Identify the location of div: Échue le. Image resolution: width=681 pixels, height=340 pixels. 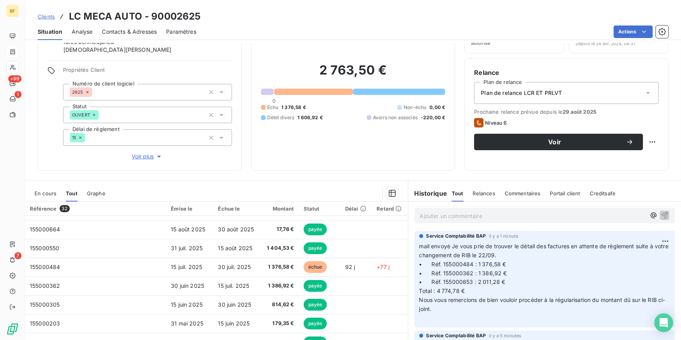
(237, 208).